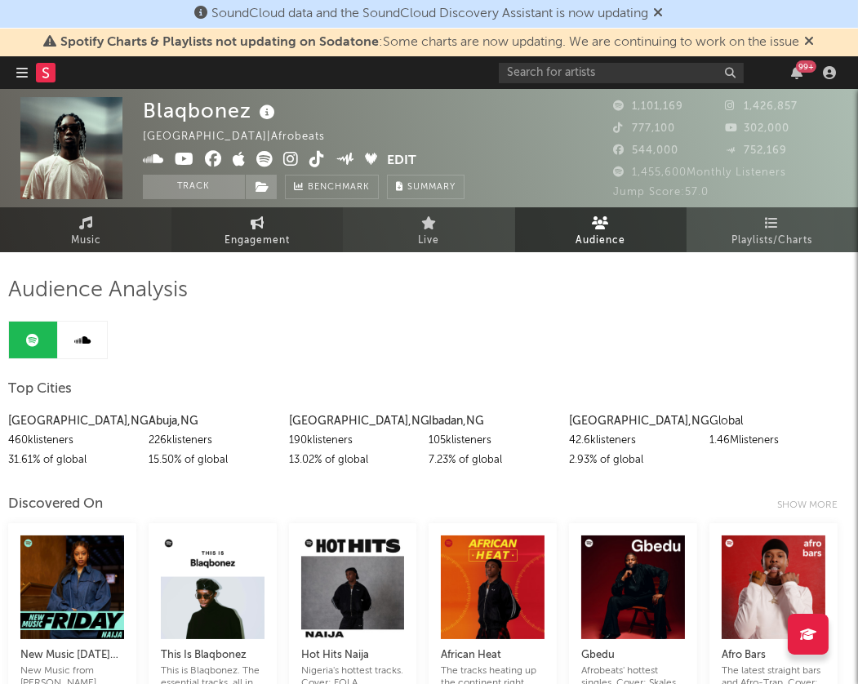 Image resolution: width=858 pixels, height=684 pixels. Describe the element at coordinates (212, 441) in the screenshot. I see `div: 226k listeners` at that location.